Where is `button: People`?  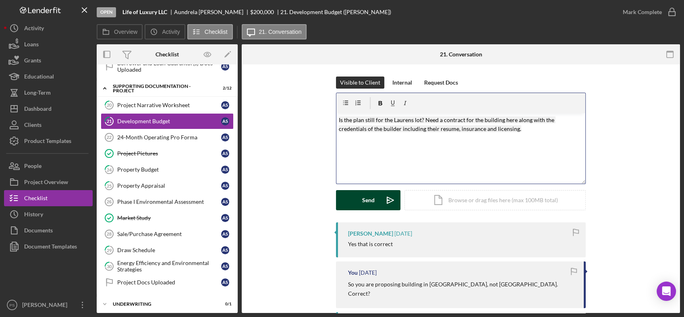
button: People is located at coordinates (48, 166).